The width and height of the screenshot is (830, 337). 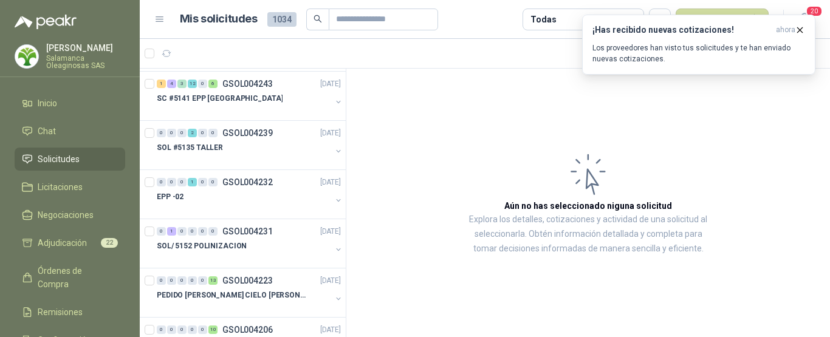 I want to click on div: 6, so click(x=213, y=84).